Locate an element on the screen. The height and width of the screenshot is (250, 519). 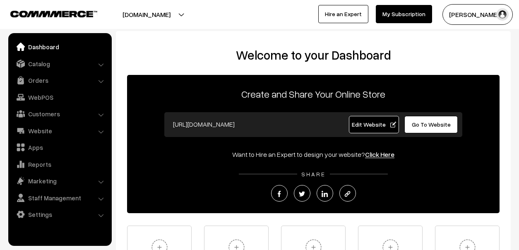
a: Staff Management is located at coordinates (60, 198).